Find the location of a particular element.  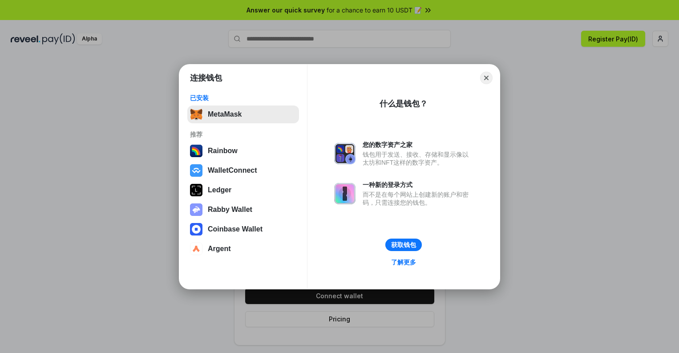

button: 获取钱包 is located at coordinates (404, 245).